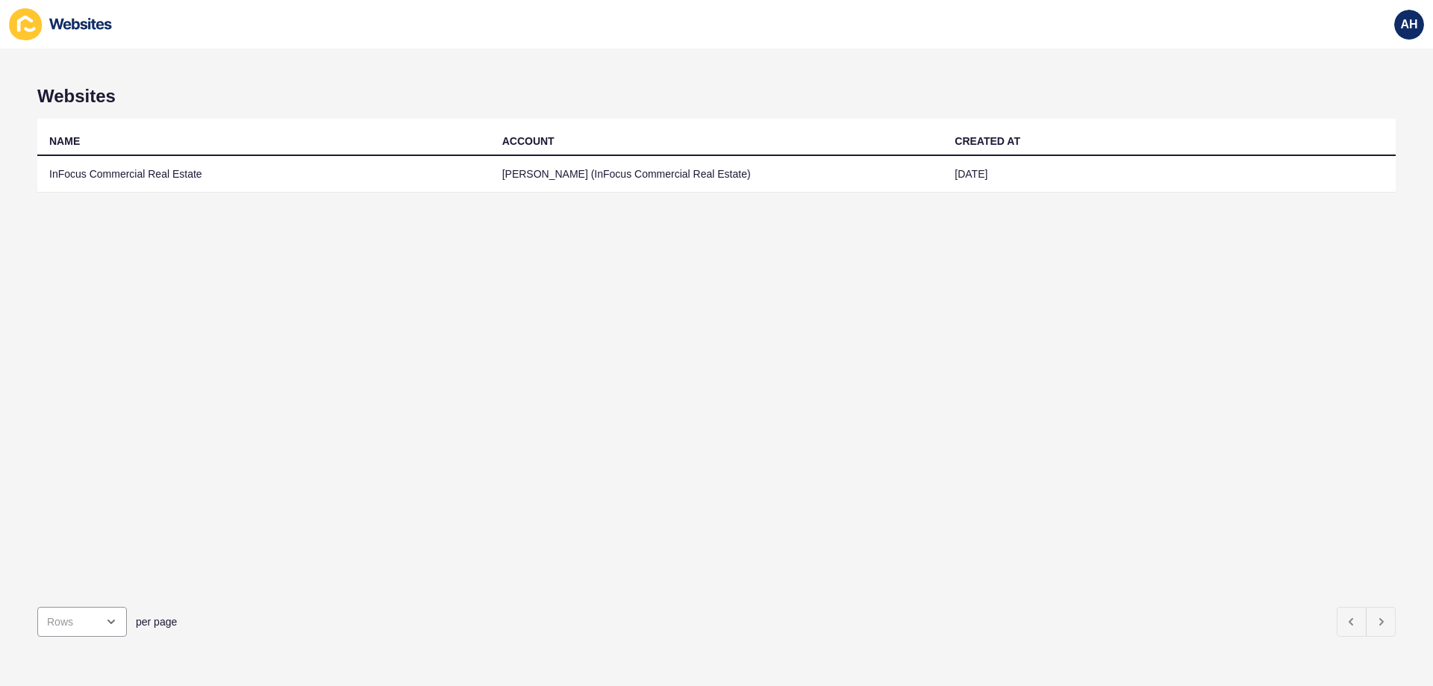  Describe the element at coordinates (82, 622) in the screenshot. I see `div: open menu` at that location.